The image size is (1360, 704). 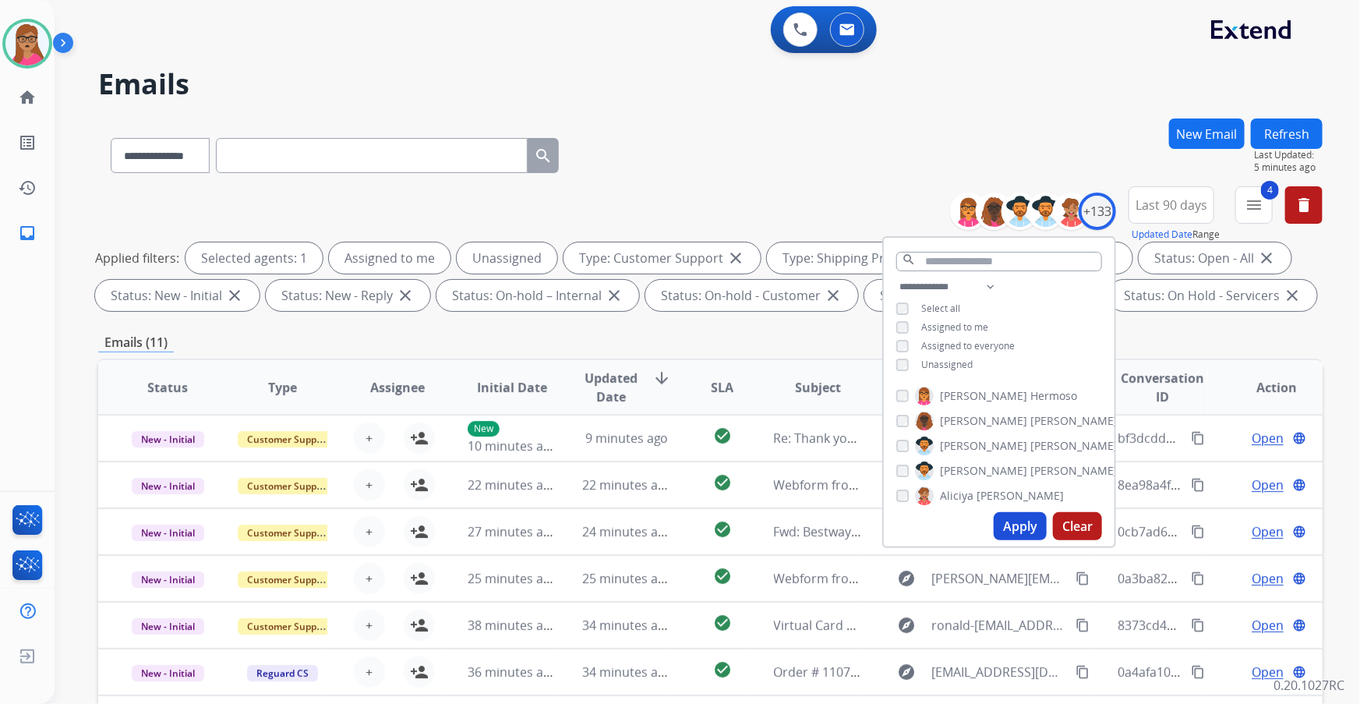 What do you see at coordinates (956, 496) in the screenshot?
I see `span: Aliciya` at bounding box center [956, 496].